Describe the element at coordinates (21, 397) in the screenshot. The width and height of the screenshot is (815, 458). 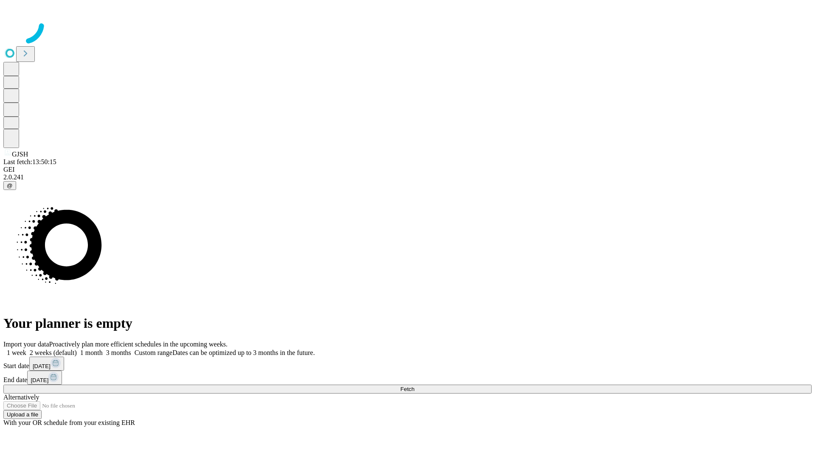
I see `span: Alternatively` at that location.